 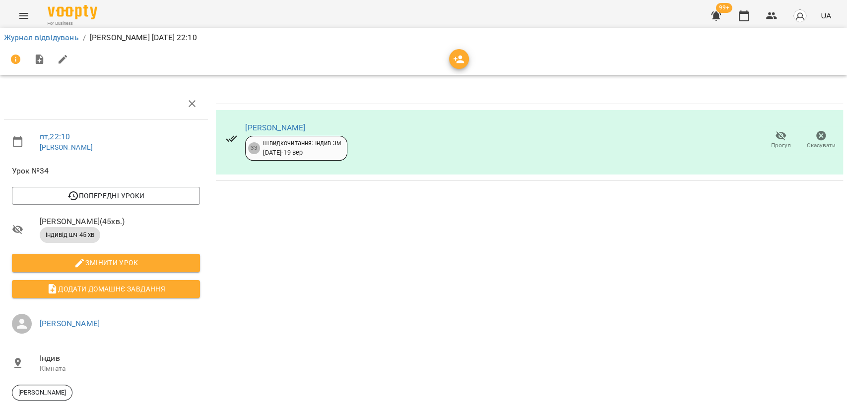 I want to click on span: Скасувати, so click(x=821, y=145).